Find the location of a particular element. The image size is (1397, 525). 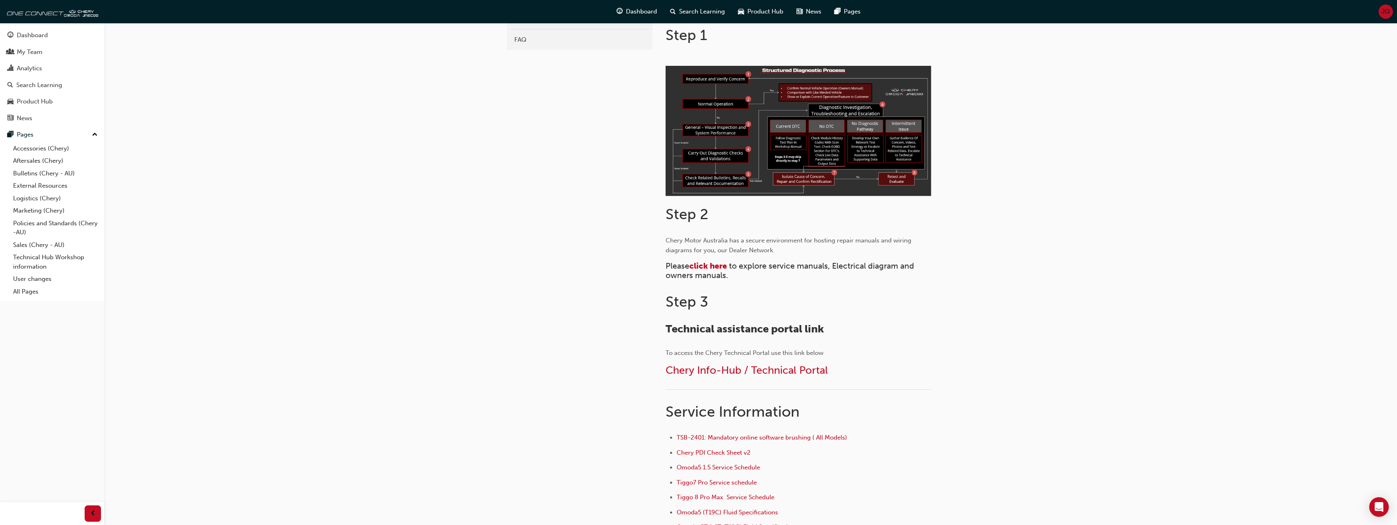

span: to explore service manuals, Electrical diagram and owners manuals. is located at coordinates (791, 271).